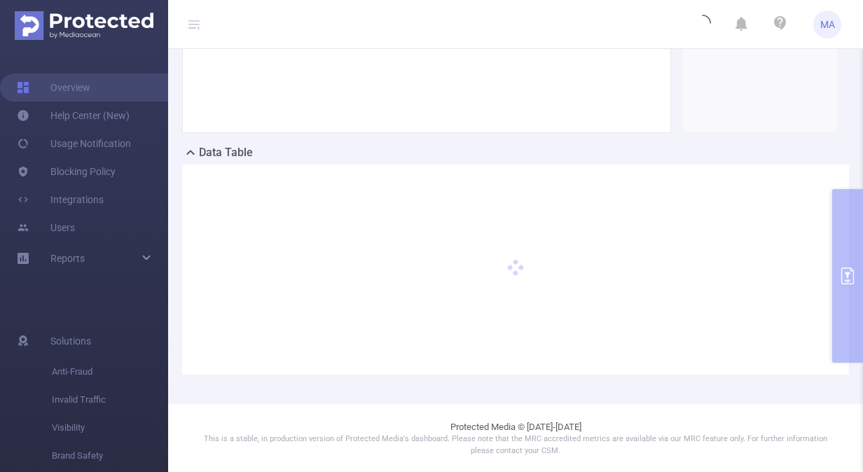 This screenshot has height=472, width=863. I want to click on a: Users, so click(46, 228).